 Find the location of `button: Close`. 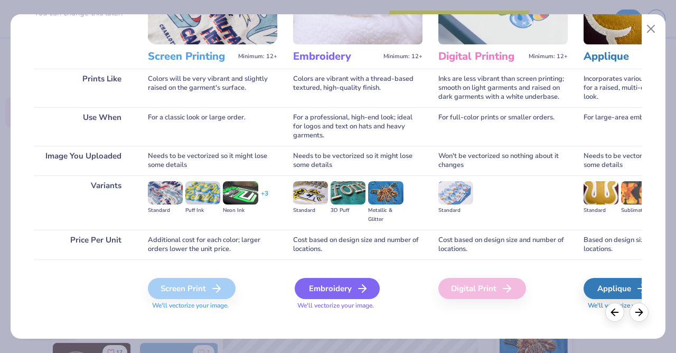

button: Close is located at coordinates (652, 29).